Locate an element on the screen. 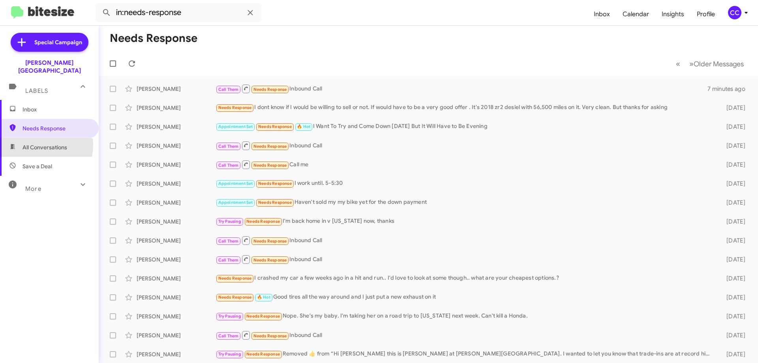 Image resolution: width=758 pixels, height=363 pixels. span: Labels is located at coordinates (37, 91).